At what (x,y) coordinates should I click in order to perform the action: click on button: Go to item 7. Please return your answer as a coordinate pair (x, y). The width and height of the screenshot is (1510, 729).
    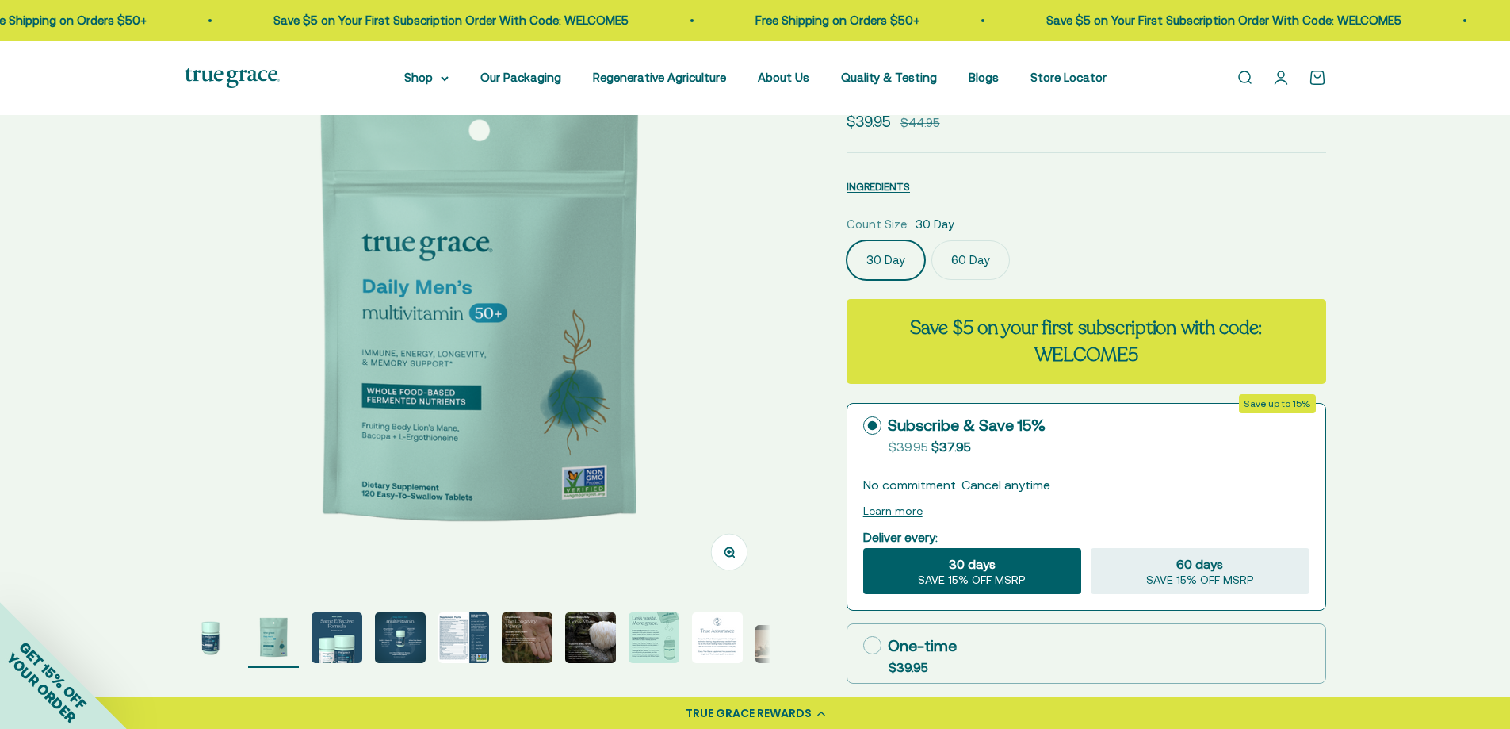
    Looking at the image, I should click on (591, 640).